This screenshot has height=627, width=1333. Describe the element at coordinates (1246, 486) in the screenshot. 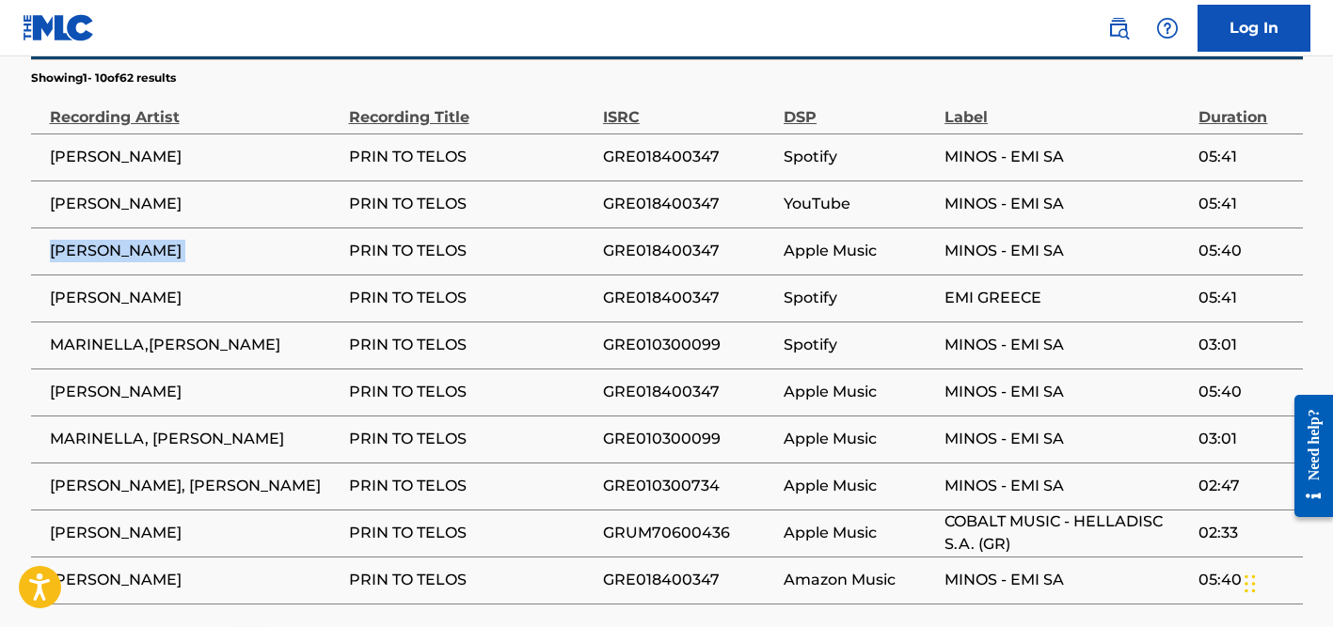

I see `span: 02:47` at that location.